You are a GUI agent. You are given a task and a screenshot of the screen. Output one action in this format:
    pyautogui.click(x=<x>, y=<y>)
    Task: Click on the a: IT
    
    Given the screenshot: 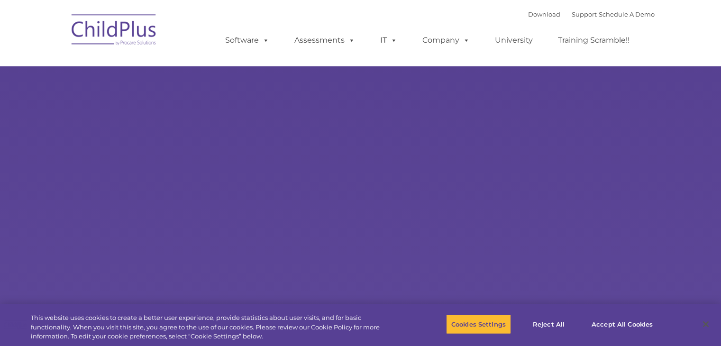 What is the action you would take?
    pyautogui.click(x=389, y=40)
    